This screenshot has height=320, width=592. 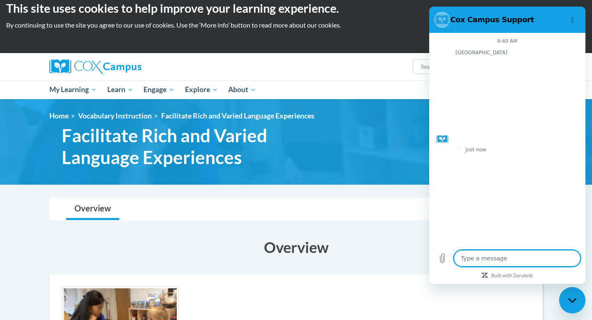 I want to click on h3: Overview, so click(x=296, y=247).